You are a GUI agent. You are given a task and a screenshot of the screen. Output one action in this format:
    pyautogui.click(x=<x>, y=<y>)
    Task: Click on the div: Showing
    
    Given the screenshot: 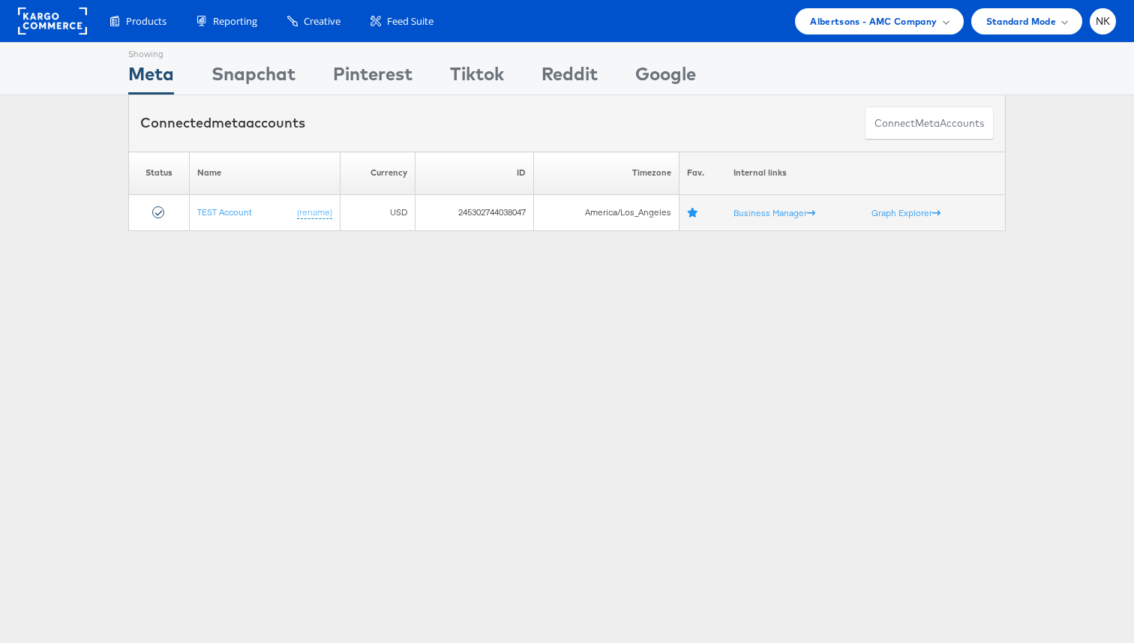 What is the action you would take?
    pyautogui.click(x=151, y=52)
    